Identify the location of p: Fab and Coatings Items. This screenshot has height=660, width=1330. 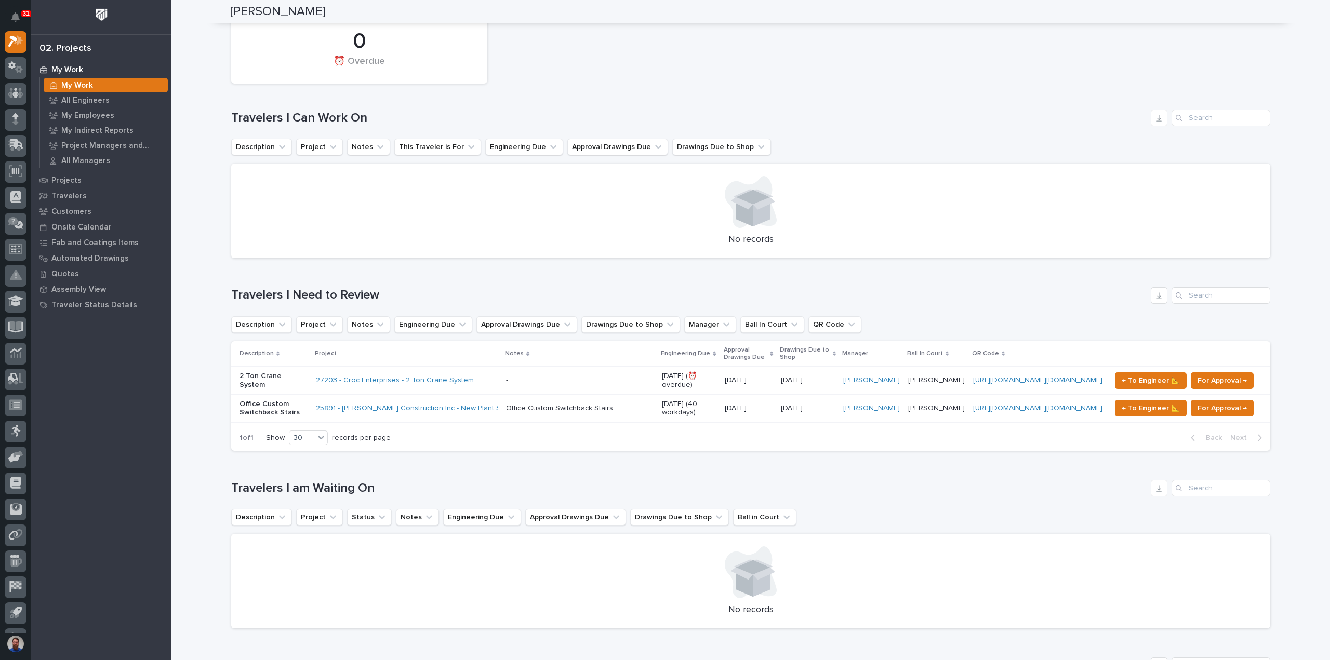
(95, 243).